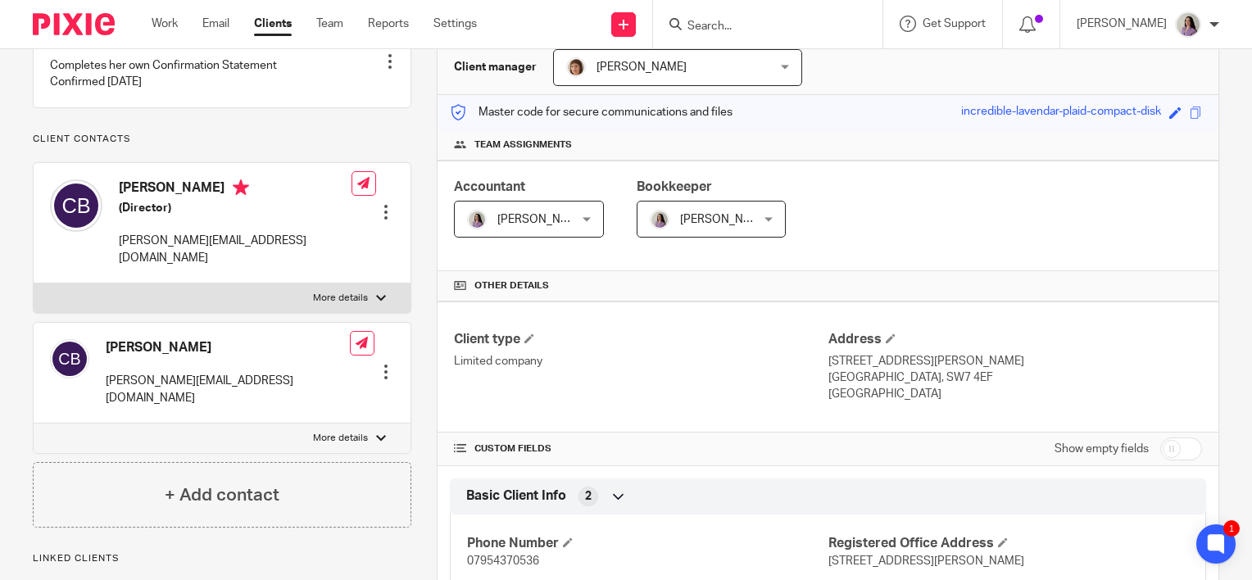 The height and width of the screenshot is (580, 1252). What do you see at coordinates (523, 145) in the screenshot?
I see `span: Team assignments` at bounding box center [523, 145].